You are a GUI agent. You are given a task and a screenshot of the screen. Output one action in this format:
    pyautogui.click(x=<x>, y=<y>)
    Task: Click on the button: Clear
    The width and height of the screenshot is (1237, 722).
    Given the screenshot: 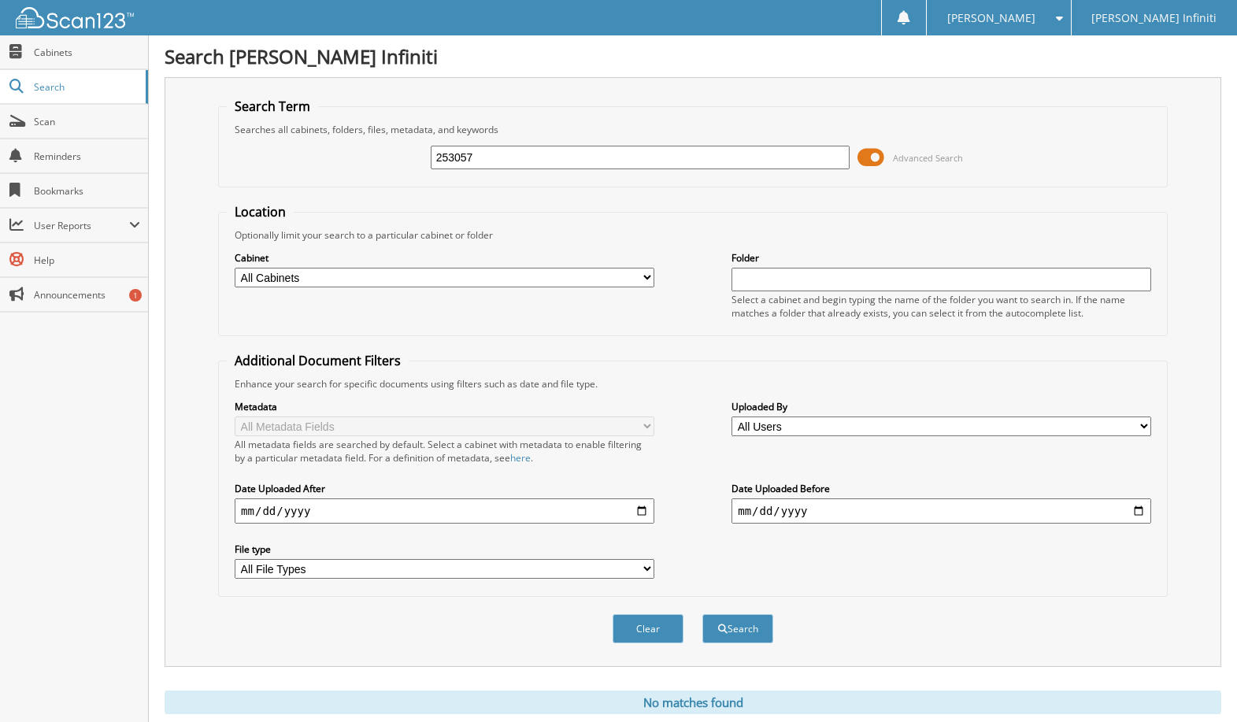 What is the action you would take?
    pyautogui.click(x=648, y=628)
    